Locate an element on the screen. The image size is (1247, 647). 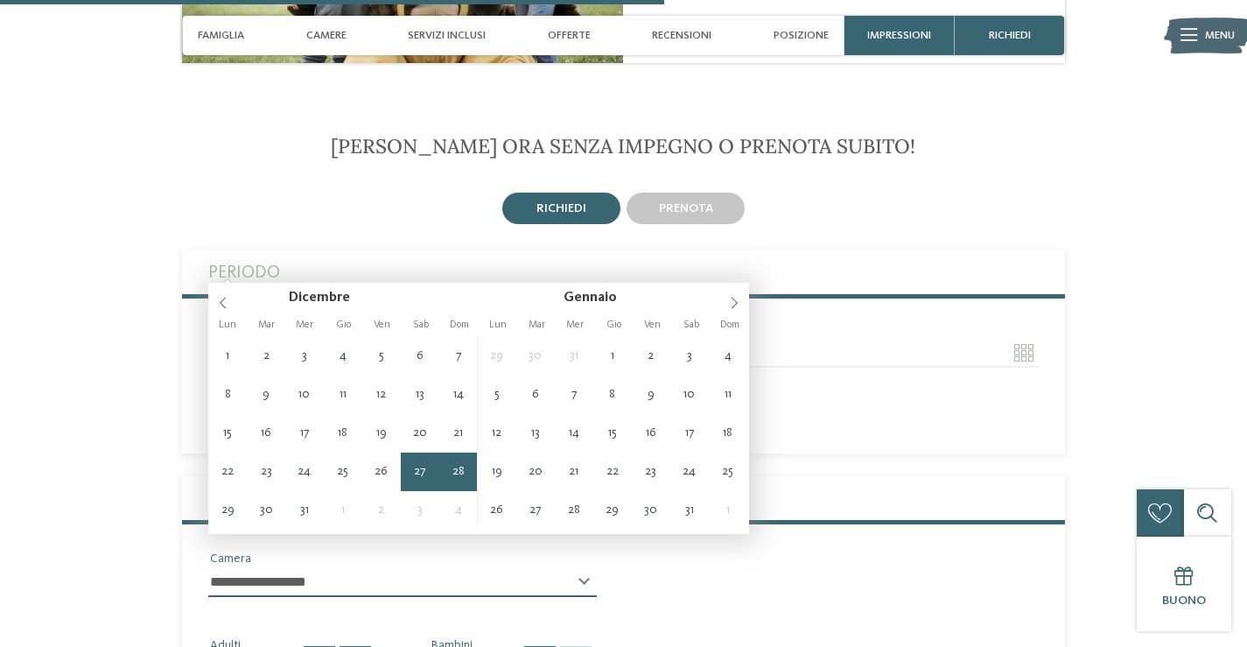
span: Dicembre 28, 2025 is located at coordinates (458, 472).